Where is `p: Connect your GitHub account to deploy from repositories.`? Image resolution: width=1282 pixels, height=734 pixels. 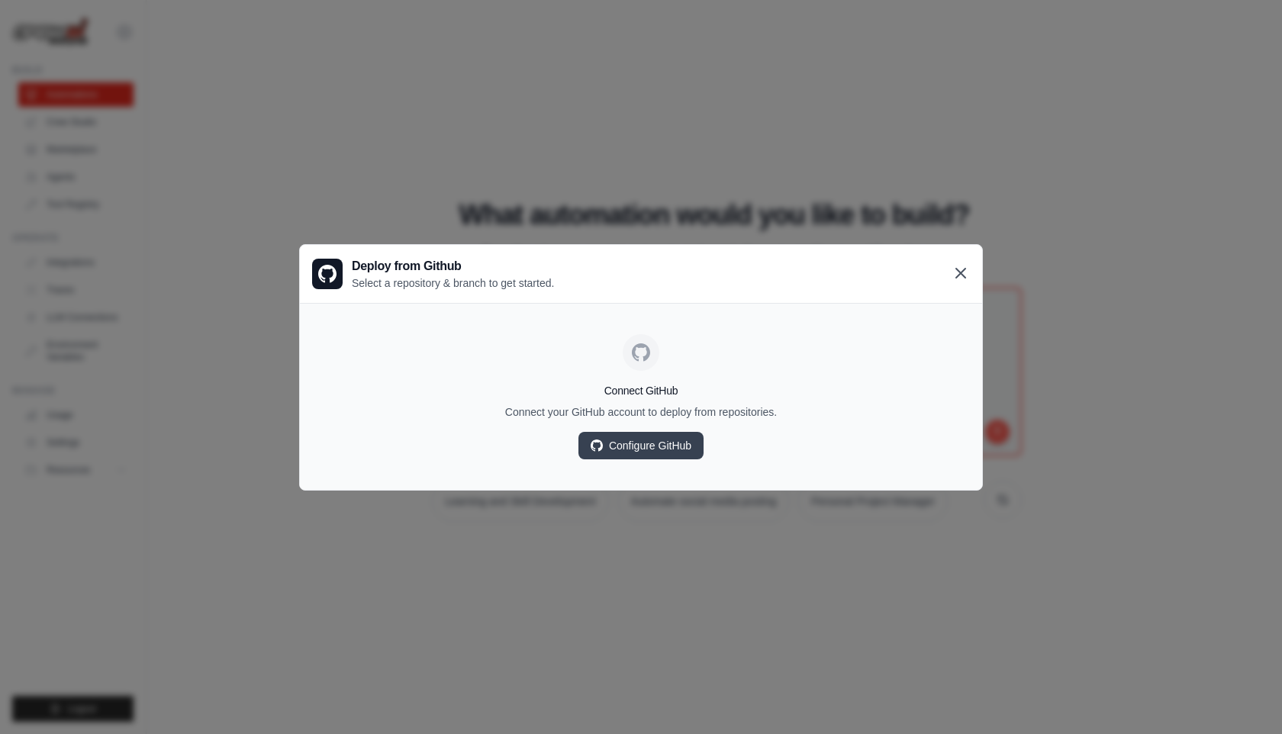 p: Connect your GitHub account to deploy from repositories. is located at coordinates (641, 412).